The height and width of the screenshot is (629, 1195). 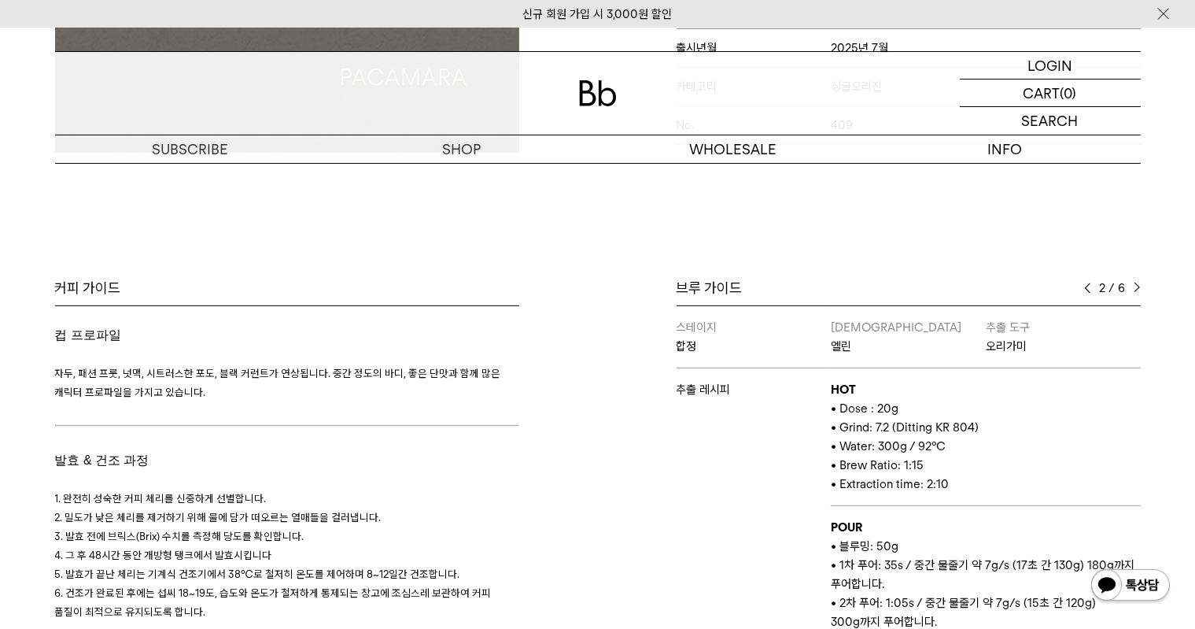 What do you see at coordinates (983, 574) in the screenshot?
I see `span: • 1차 푸어: 35s / 중간 물줄기 약 7g/s (17초 간 130g) 180g까지 푸어합니다.` at bounding box center [983, 574].